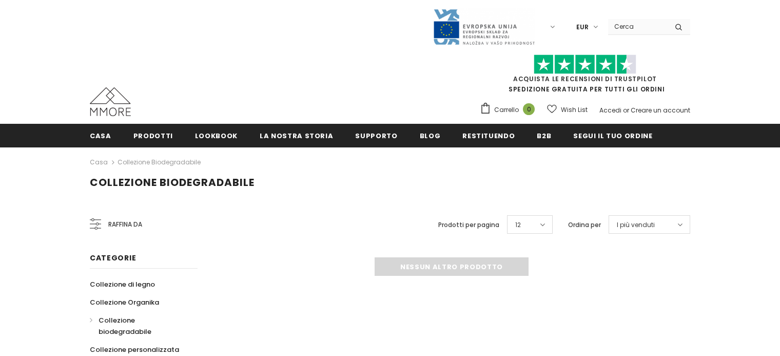  What do you see at coordinates (122, 284) in the screenshot?
I see `a: Collezione di legno` at bounding box center [122, 284].